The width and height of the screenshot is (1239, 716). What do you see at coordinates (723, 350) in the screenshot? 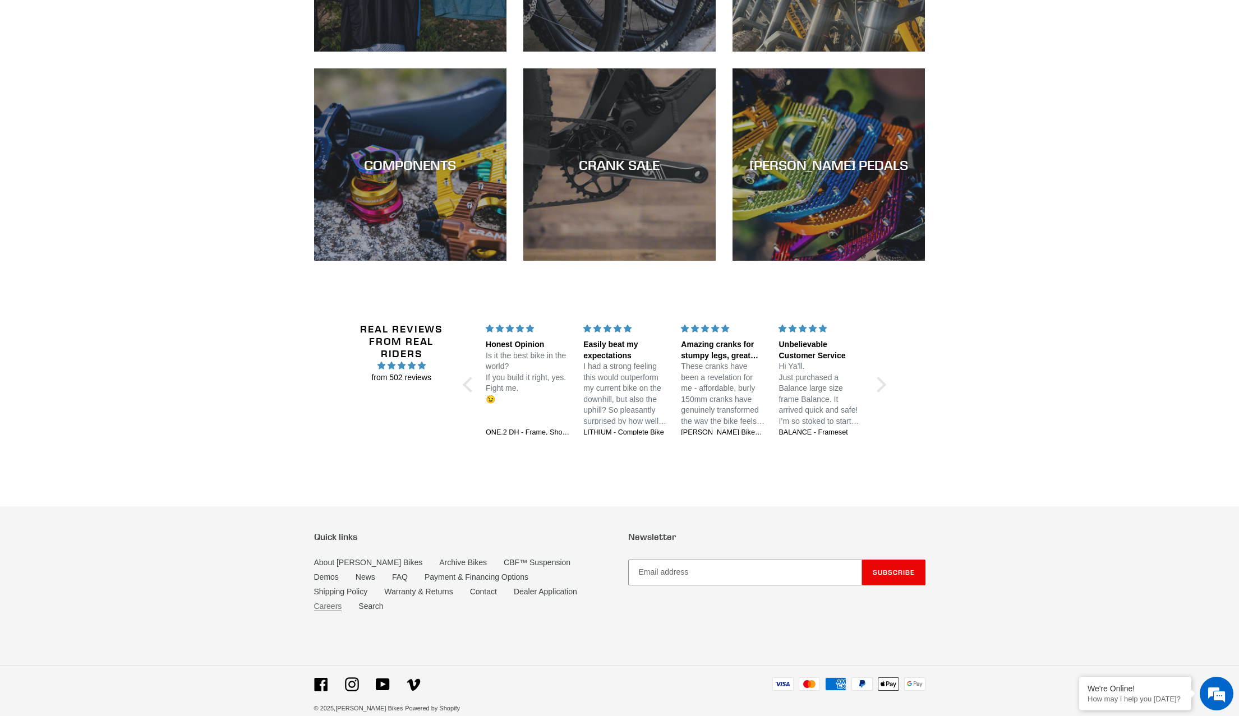
I see `div: Amazing cranks for stumpy legs, great customer service too` at bounding box center [723, 350].